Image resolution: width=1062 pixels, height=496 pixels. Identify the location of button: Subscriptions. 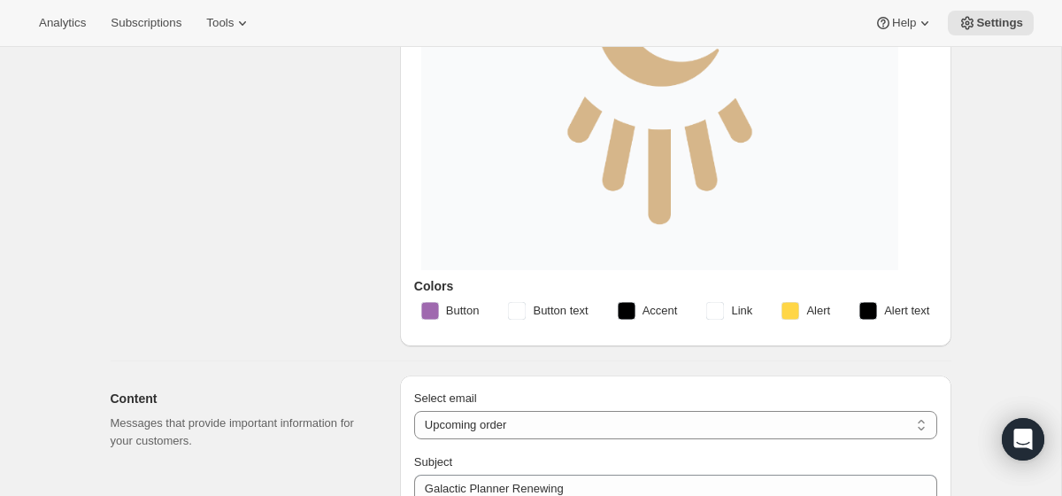
(146, 23).